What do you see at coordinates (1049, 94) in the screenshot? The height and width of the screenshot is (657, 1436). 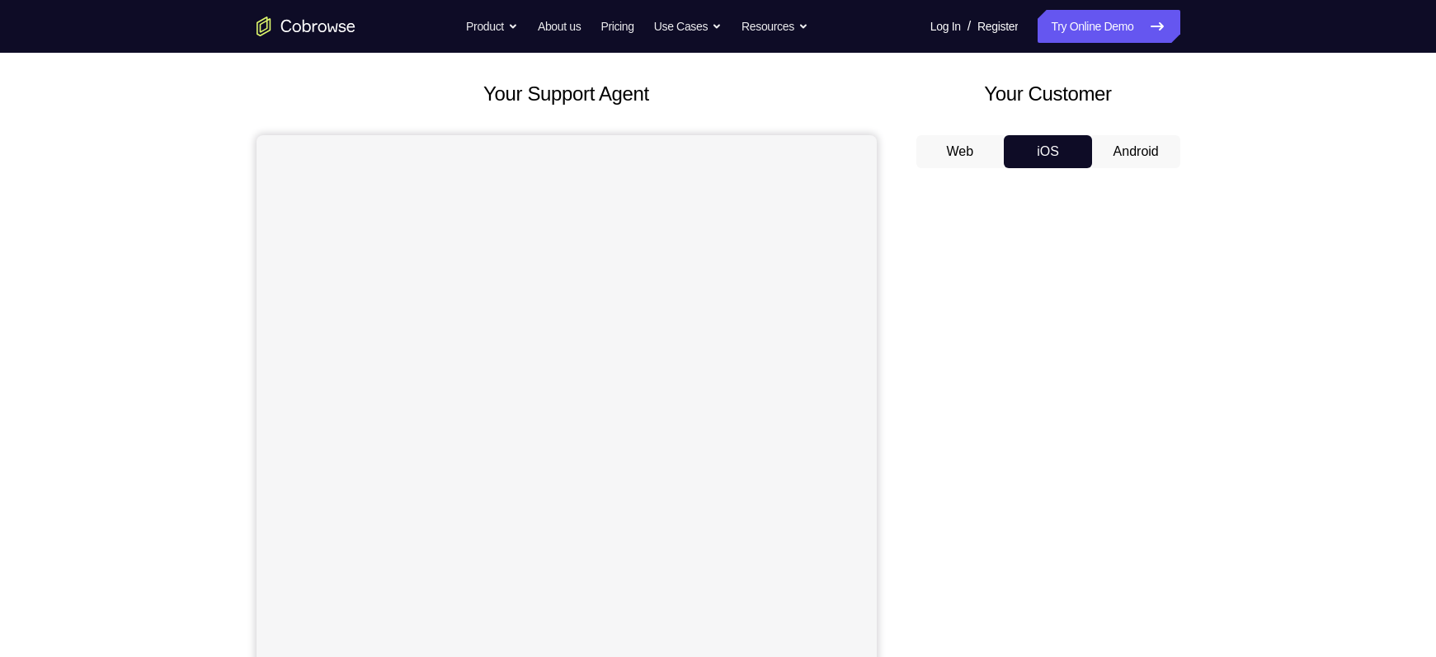 I see `h2: Your Customer` at bounding box center [1049, 94].